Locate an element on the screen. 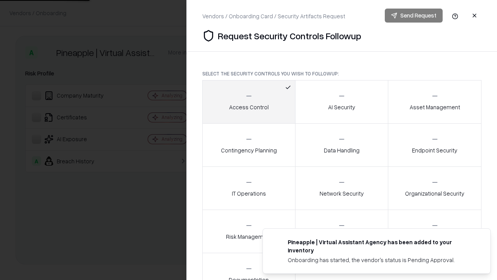 Image resolution: width=497 pixels, height=280 pixels. button: Security Incidents is located at coordinates (342, 231).